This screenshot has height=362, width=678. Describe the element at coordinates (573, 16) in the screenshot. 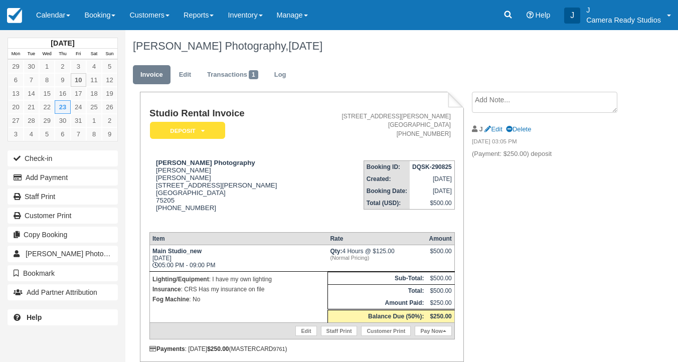

I see `div: J` at that location.